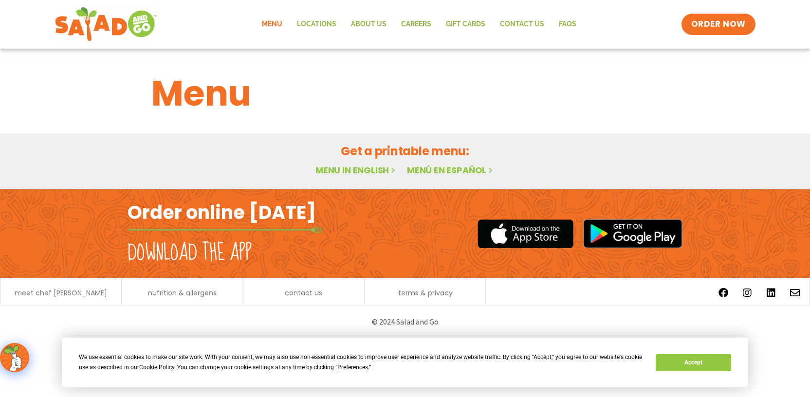 Image resolution: width=810 pixels, height=397 pixels. I want to click on a: terms & privacy, so click(426, 293).